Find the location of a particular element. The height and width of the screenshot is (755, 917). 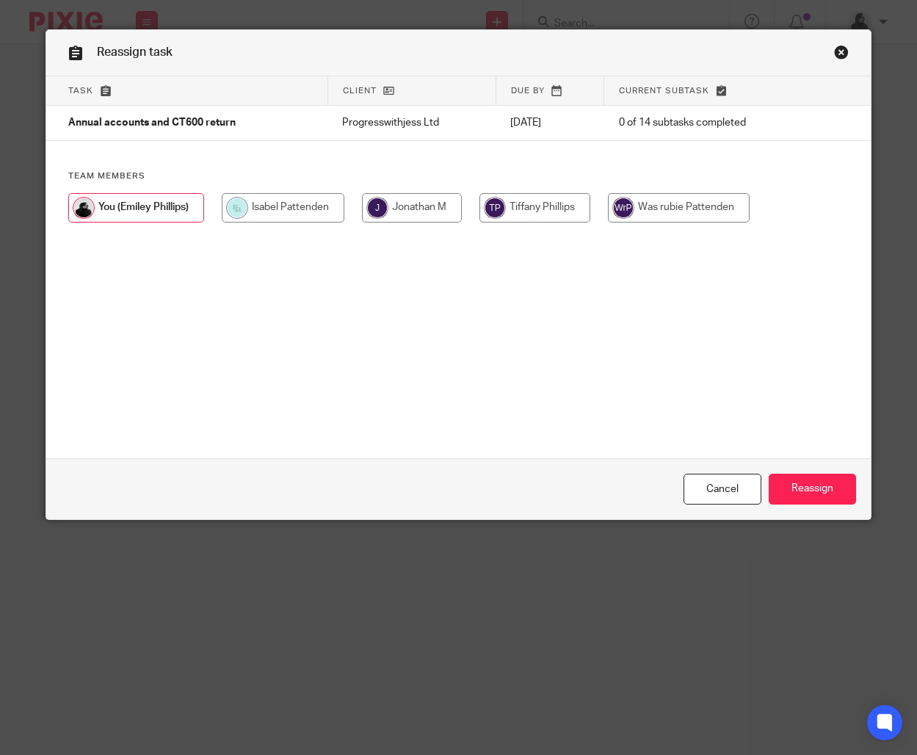

span: Client is located at coordinates (360, 90).